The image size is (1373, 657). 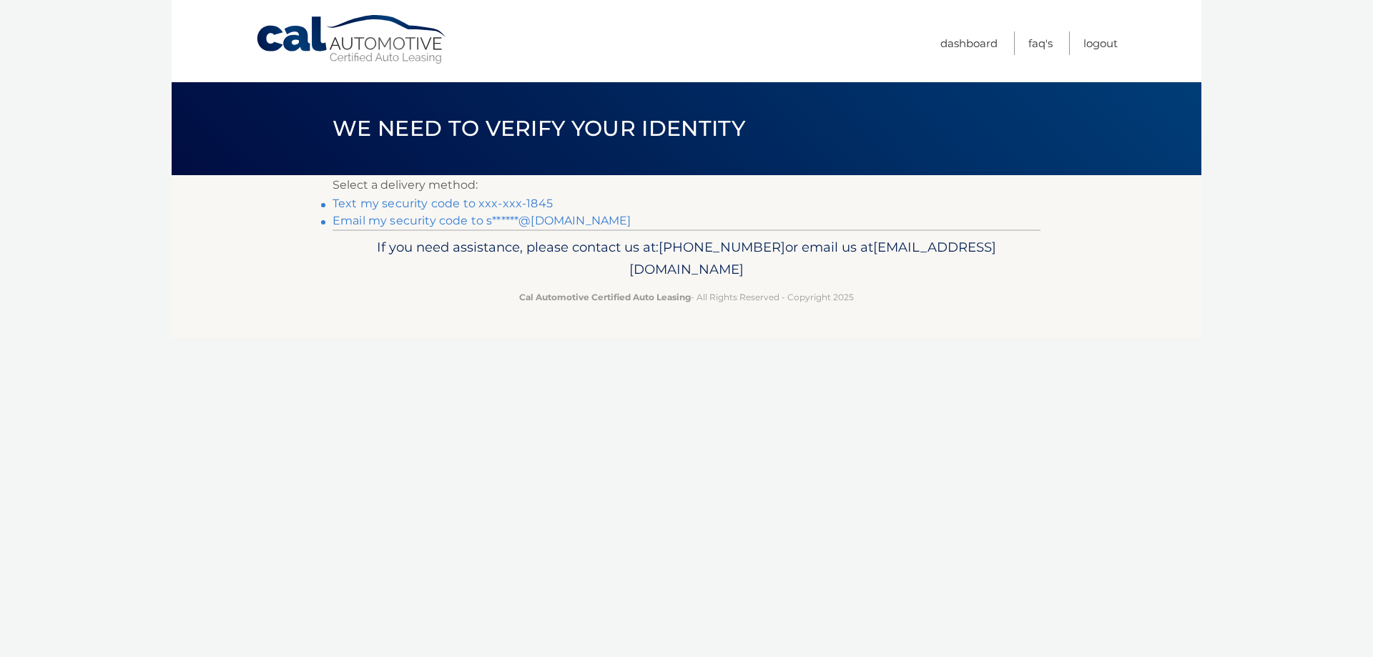 What do you see at coordinates (1041, 43) in the screenshot?
I see `a: FAQ's` at bounding box center [1041, 43].